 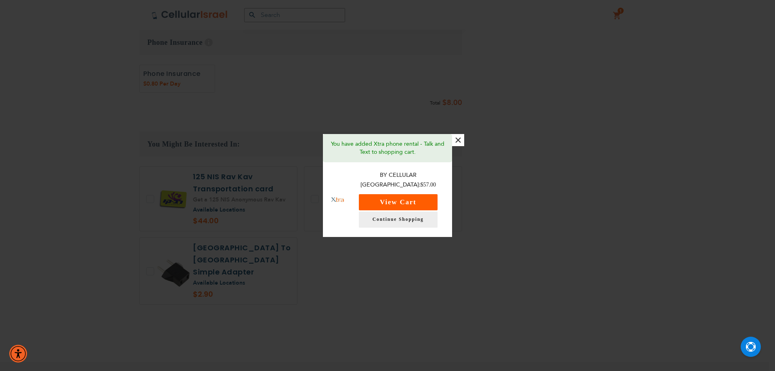 What do you see at coordinates (18, 353) in the screenshot?
I see `div: Accessibility Menu` at bounding box center [18, 353].